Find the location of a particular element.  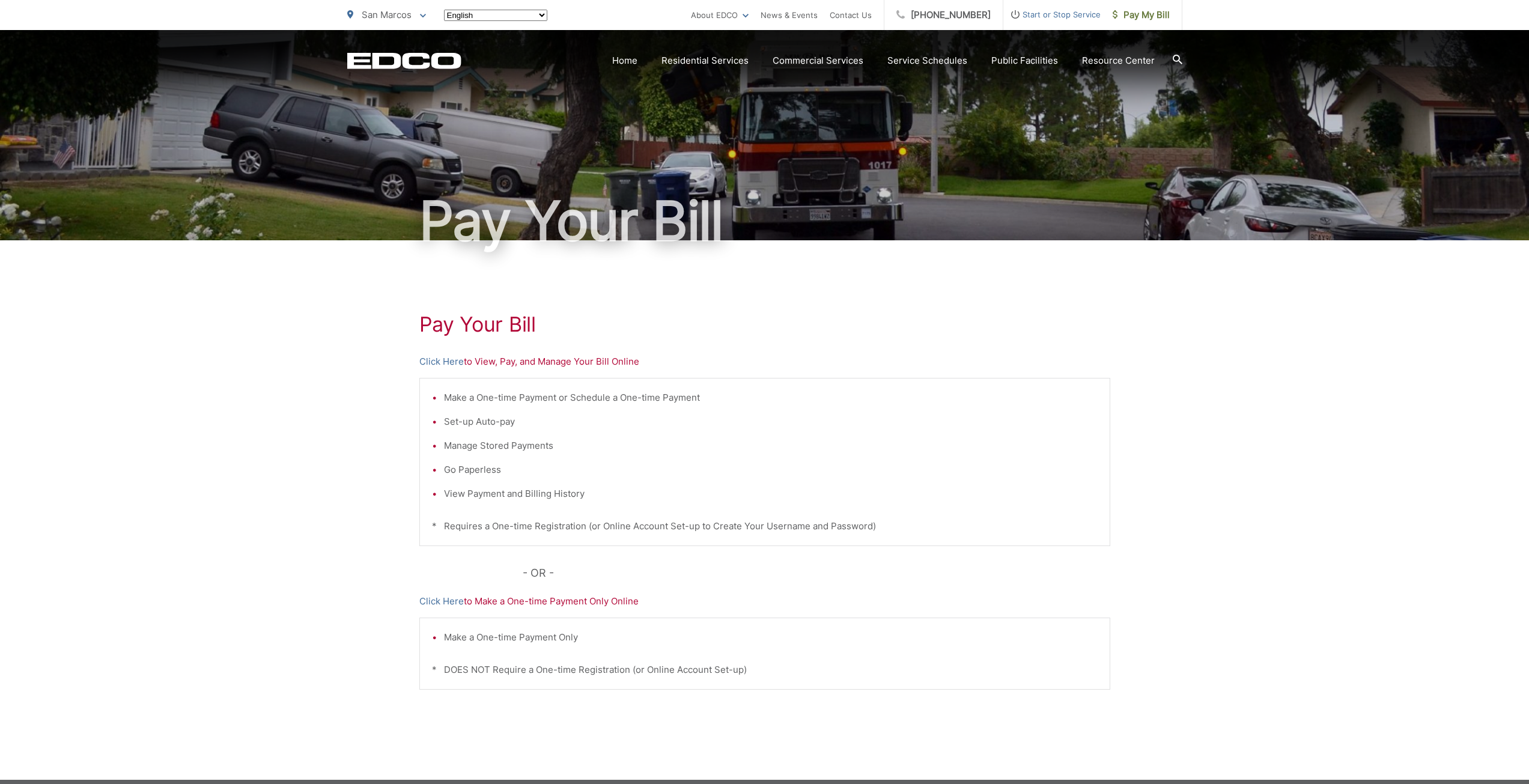

select: Select a language is located at coordinates (496, 15).